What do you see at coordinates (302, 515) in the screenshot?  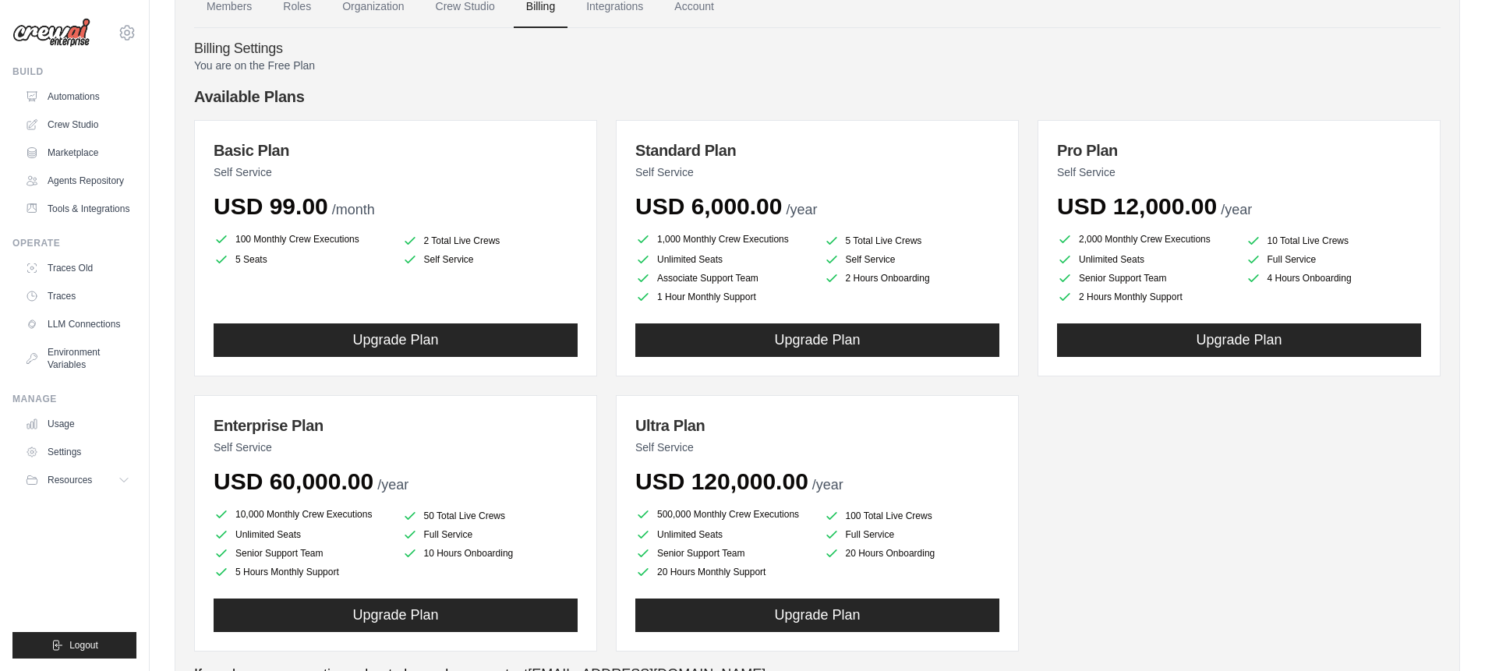 I see `li: 10,000 Monthly Crew Executions` at bounding box center [302, 515].